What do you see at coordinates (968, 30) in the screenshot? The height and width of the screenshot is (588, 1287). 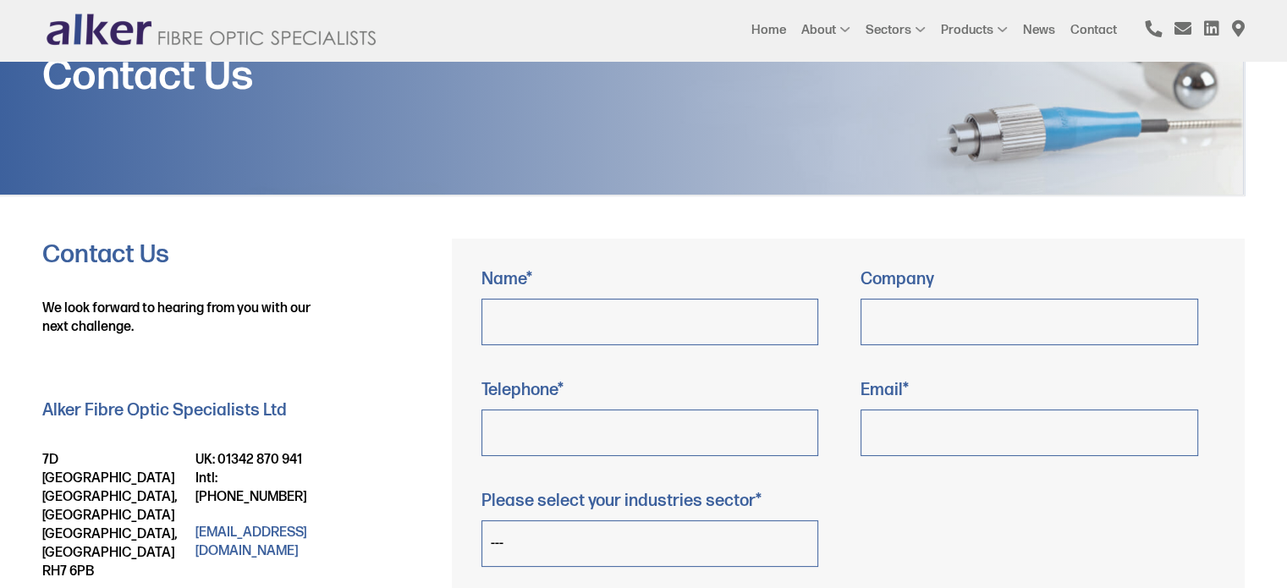 I see `a: Products` at bounding box center [968, 30].